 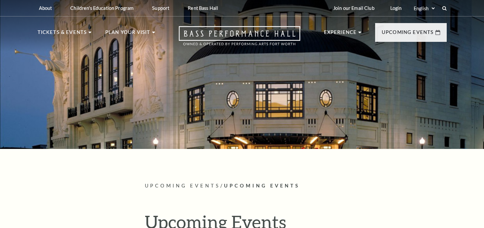 What do you see at coordinates (203, 8) in the screenshot?
I see `p: Rent Bass Hall` at bounding box center [203, 8].